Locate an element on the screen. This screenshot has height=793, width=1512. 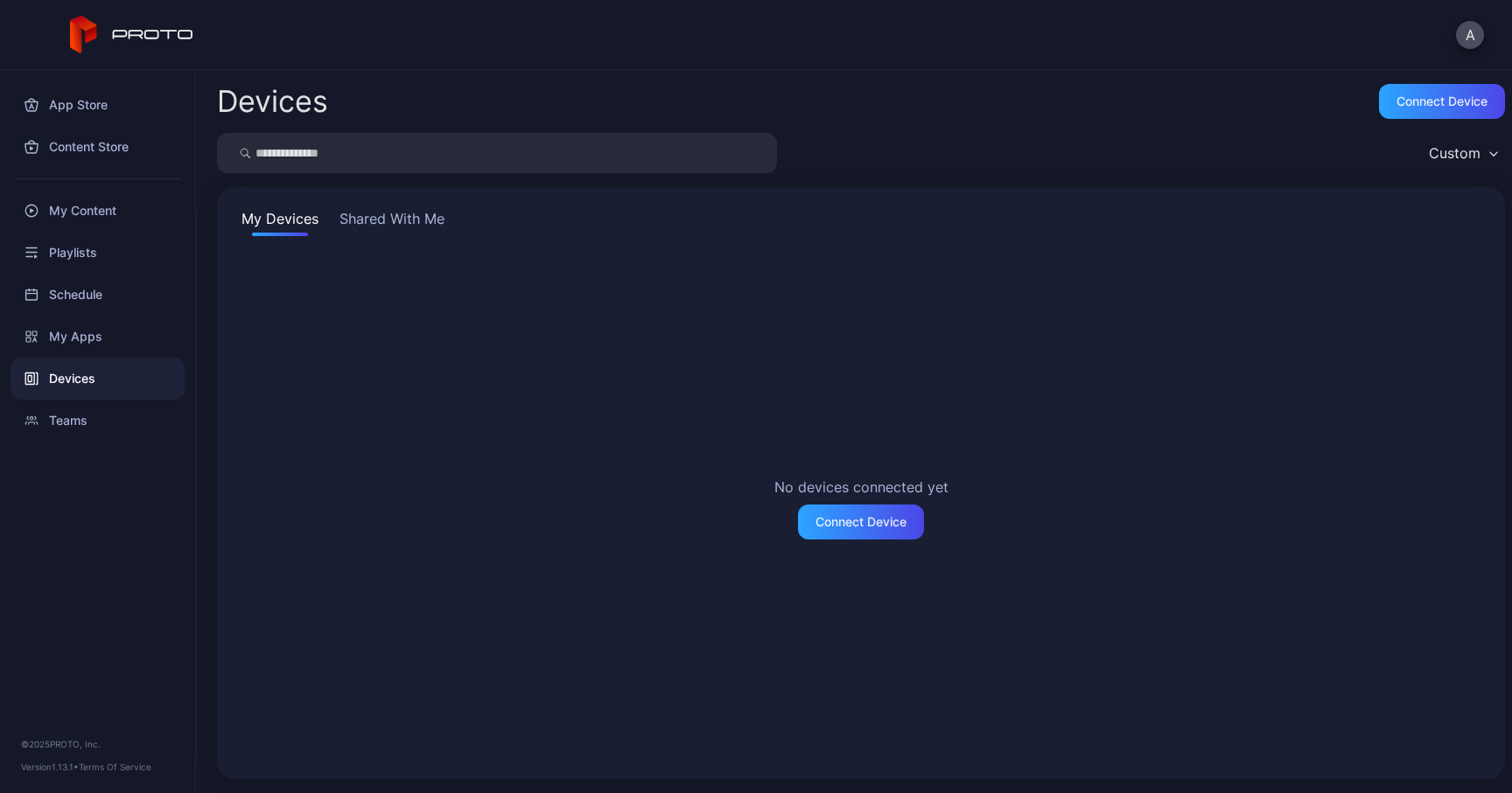
a: My Content is located at coordinates (97, 211).